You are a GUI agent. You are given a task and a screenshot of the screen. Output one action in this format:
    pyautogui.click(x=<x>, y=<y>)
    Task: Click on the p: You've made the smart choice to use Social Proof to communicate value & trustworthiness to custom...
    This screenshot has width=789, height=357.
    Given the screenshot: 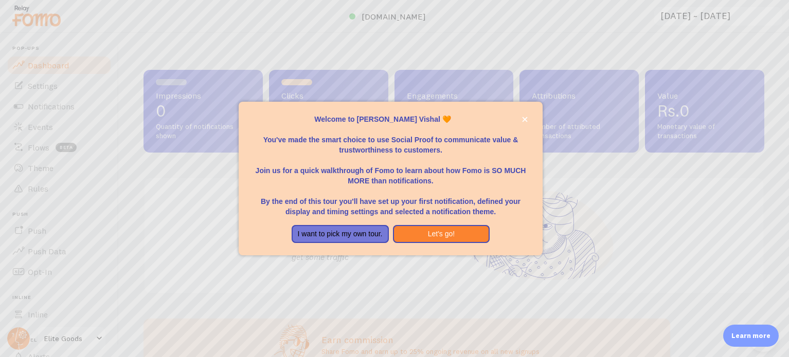 What is the action you would take?
    pyautogui.click(x=391, y=140)
    